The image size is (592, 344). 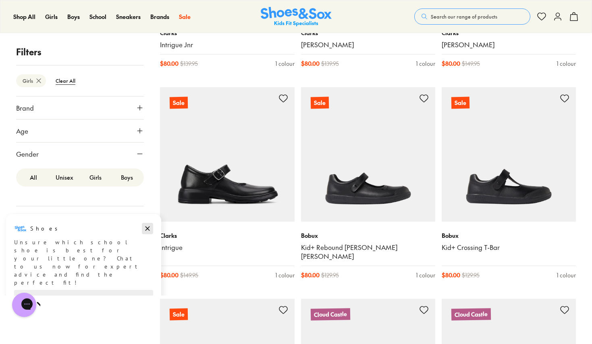 What do you see at coordinates (22, 131) in the screenshot?
I see `span: Age` at bounding box center [22, 131].